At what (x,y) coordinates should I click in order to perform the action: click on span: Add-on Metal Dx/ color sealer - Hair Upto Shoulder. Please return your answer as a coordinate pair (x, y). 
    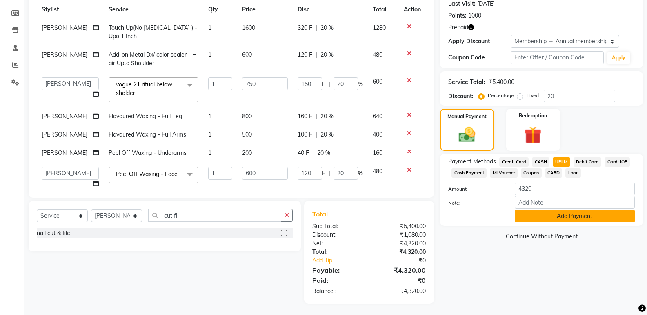
    Looking at the image, I should click on (153, 59).